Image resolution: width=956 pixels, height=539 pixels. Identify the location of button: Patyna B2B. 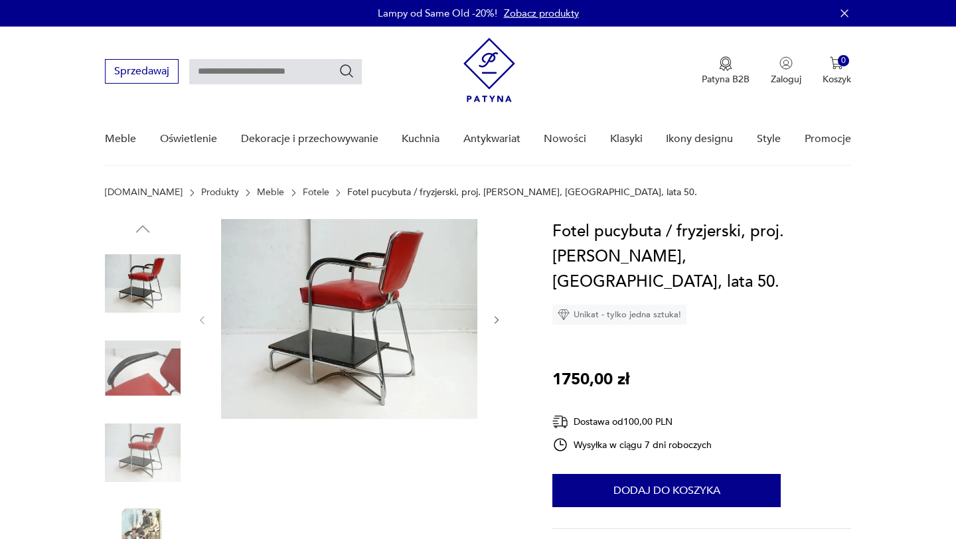
(726, 71).